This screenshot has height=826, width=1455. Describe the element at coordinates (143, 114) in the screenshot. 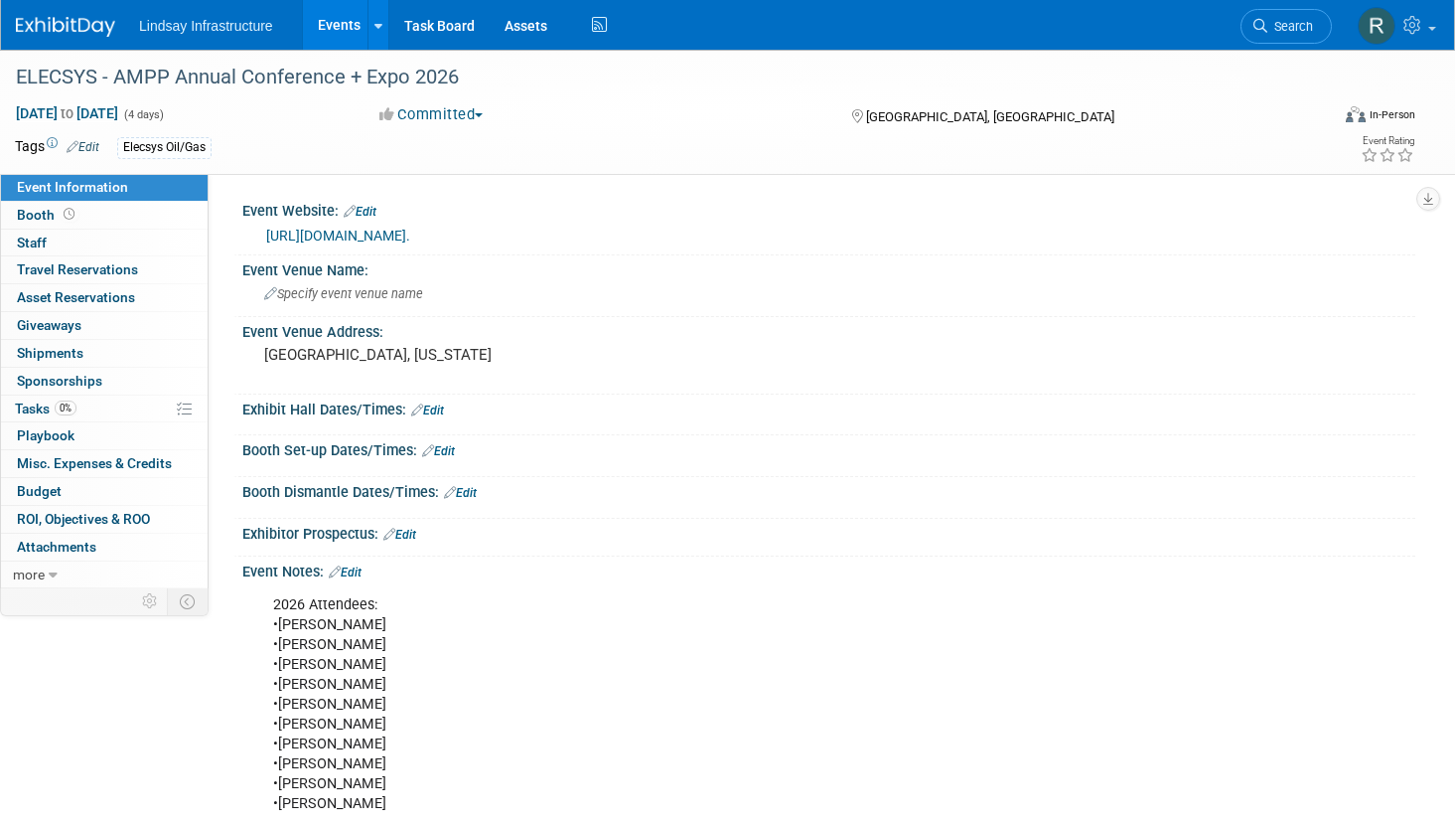

I see `span: (4 days)` at that location.